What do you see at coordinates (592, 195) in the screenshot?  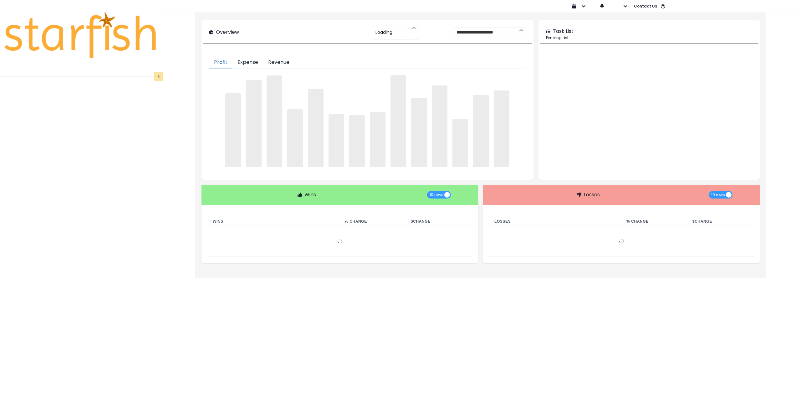 I see `p: Losses` at bounding box center [592, 195].